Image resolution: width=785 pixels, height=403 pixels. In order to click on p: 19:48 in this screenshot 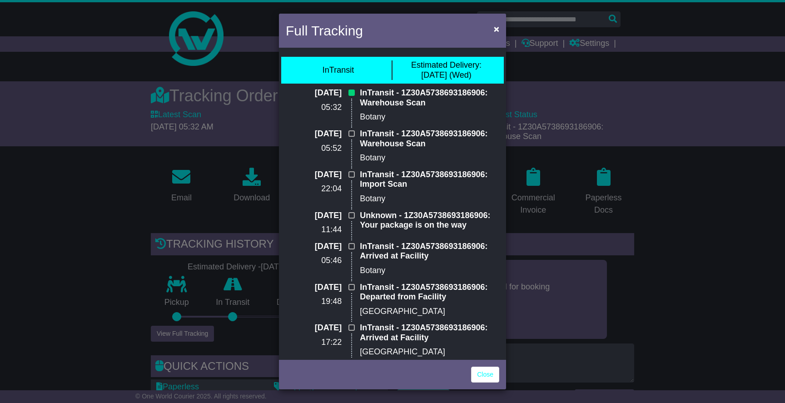, I will do `click(313, 302)`.